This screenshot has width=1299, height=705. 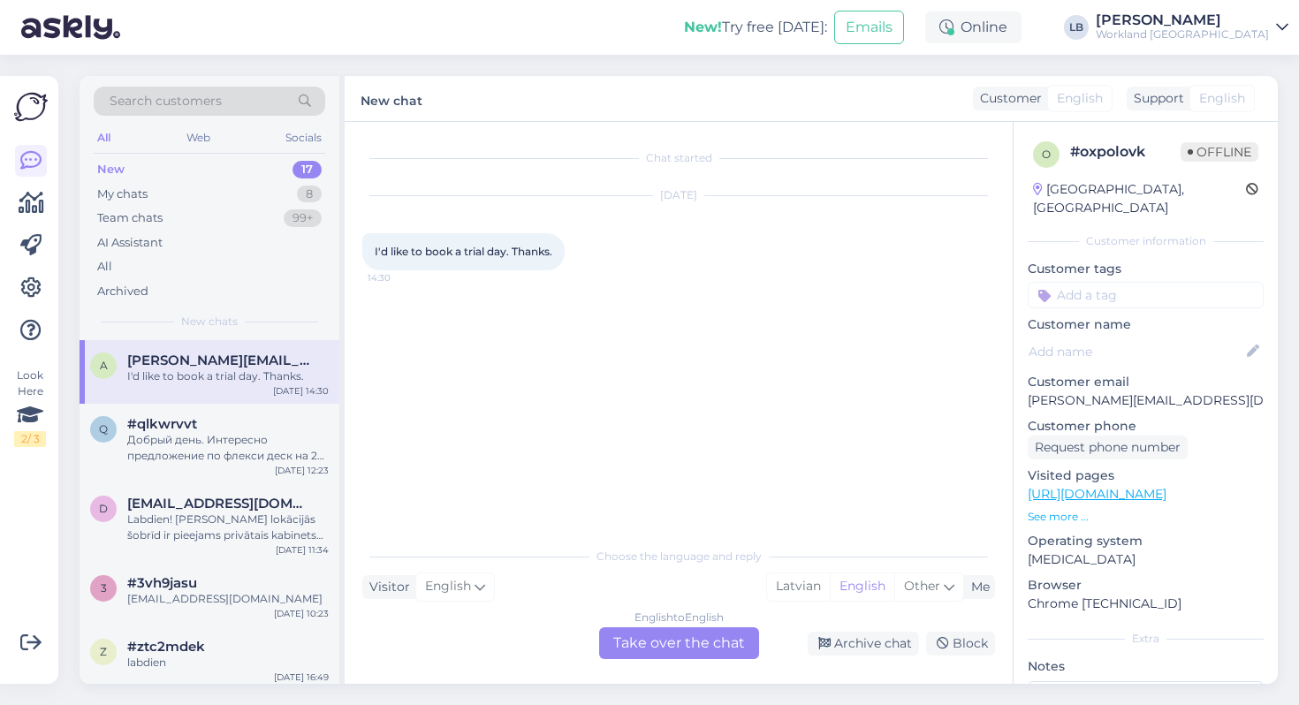 I want to click on div: Support, so click(x=1155, y=98).